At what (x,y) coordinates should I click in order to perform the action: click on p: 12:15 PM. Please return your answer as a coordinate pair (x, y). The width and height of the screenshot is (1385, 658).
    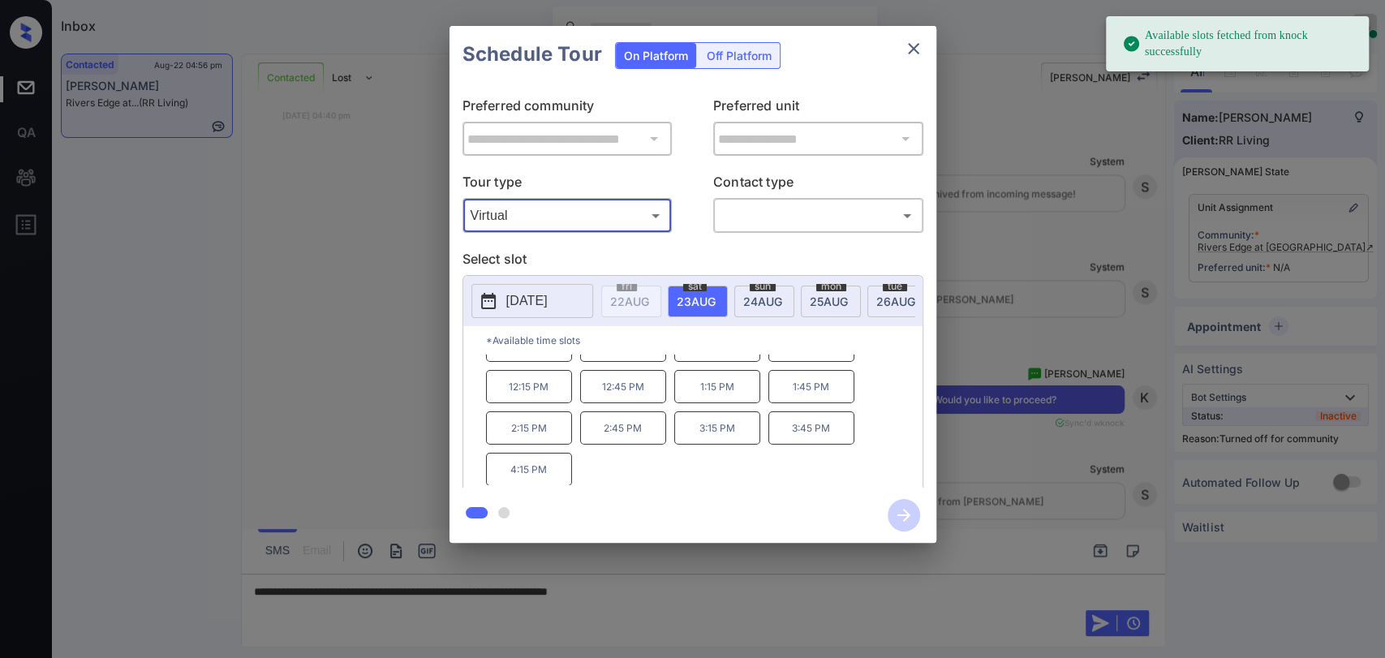
    Looking at the image, I should click on (529, 386).